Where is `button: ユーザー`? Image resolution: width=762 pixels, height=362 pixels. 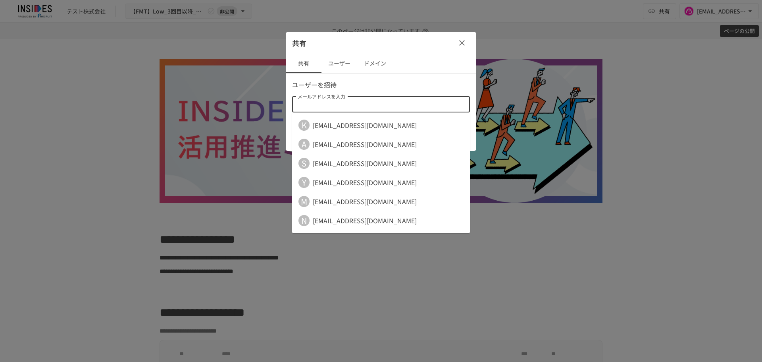
button: ユーザー is located at coordinates (339, 64).